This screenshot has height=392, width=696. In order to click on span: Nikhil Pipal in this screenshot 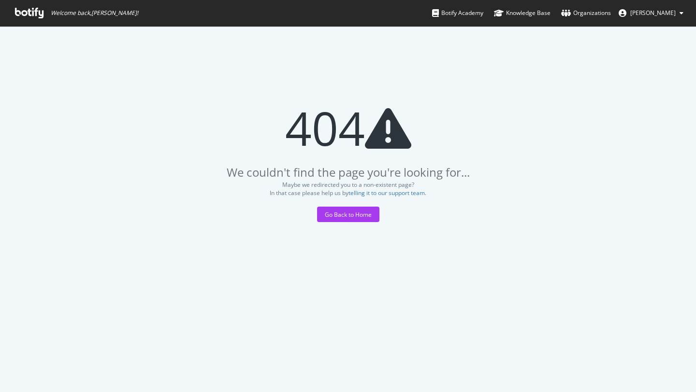, I will do `click(653, 13)`.